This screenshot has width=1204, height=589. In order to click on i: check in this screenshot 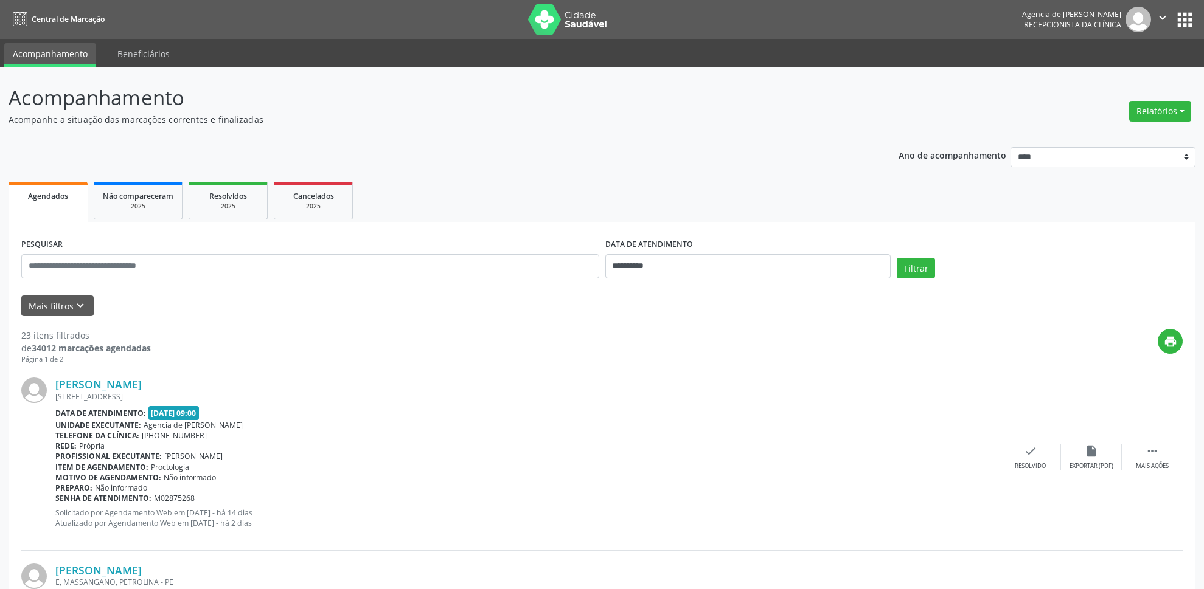, I will do `click(1030, 451)`.